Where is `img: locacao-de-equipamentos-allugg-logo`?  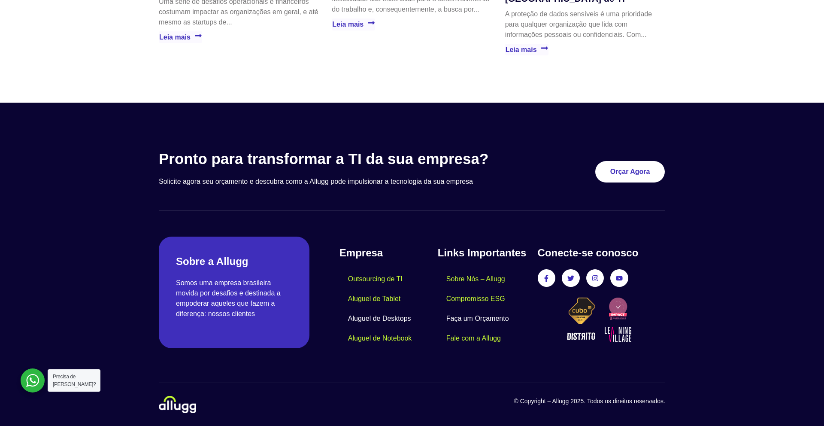
img: locacao-de-equipamentos-allugg-logo is located at coordinates (177, 404).